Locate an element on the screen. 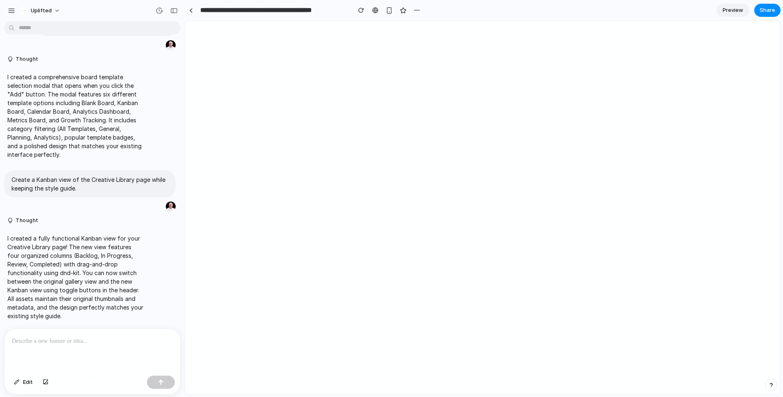 This screenshot has height=397, width=783. p: I created a comprehensive board template selection modal that opens when you click the "Add" butt... is located at coordinates (76, 116).